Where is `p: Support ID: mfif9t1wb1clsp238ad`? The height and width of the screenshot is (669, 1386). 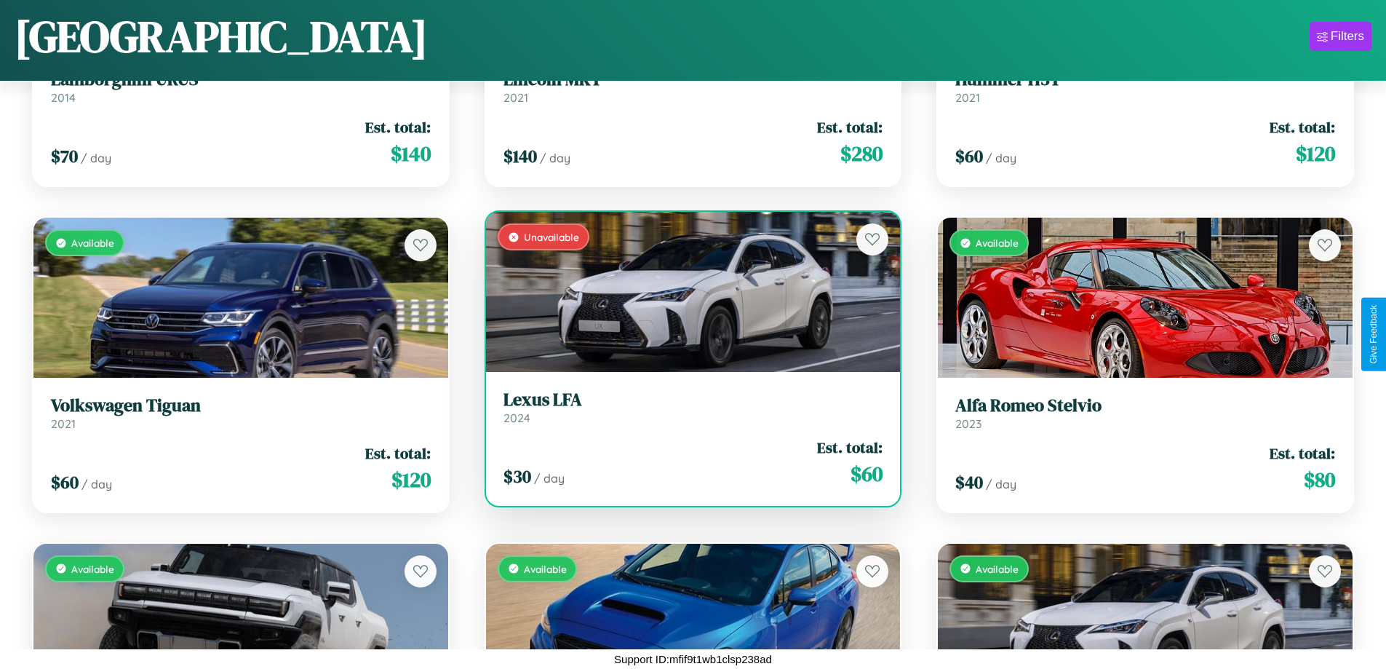
p: Support ID: mfif9t1wb1clsp238ad is located at coordinates (693, 658).